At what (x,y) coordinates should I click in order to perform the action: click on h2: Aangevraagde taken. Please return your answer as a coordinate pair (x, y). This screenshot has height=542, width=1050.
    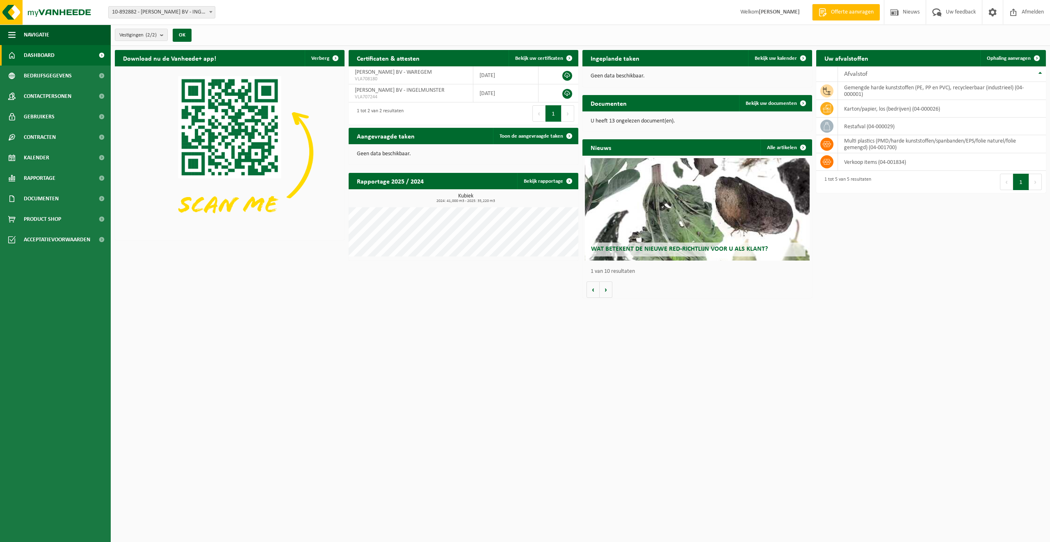
    Looking at the image, I should click on (385, 136).